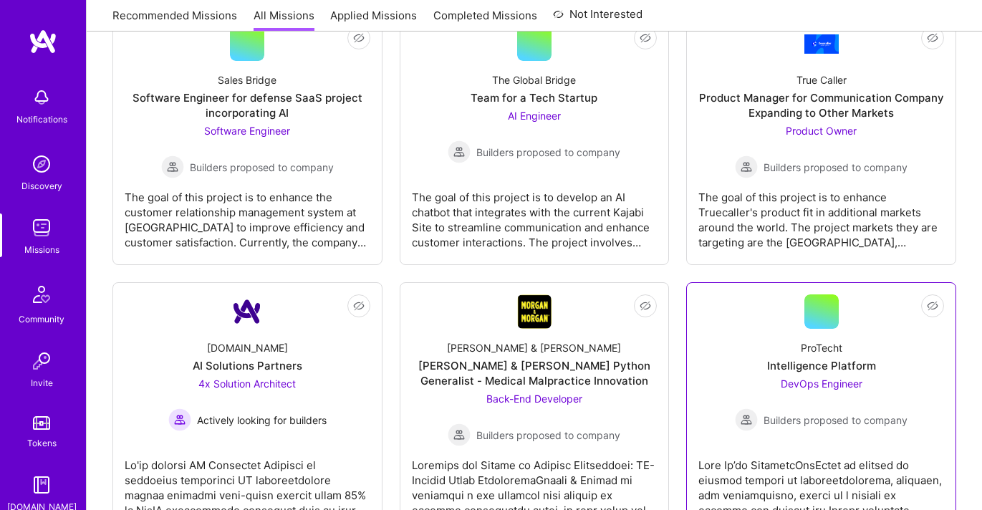  What do you see at coordinates (247, 140) in the screenshot?
I see `a: Sales BridgeSoftware Engineer for defense SaaS project incorporating AISoftware Engineer Builders...` at bounding box center [247, 140].